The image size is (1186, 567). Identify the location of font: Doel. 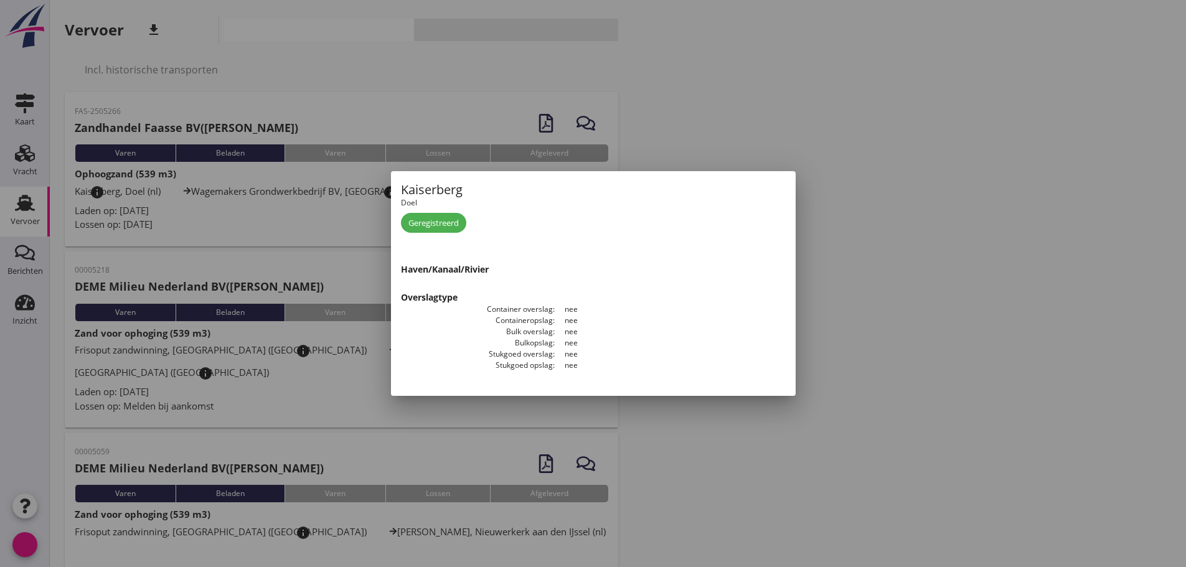
(409, 202).